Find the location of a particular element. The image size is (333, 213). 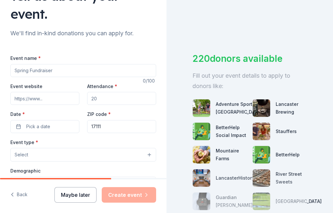

label: Event website is located at coordinates (26, 86).